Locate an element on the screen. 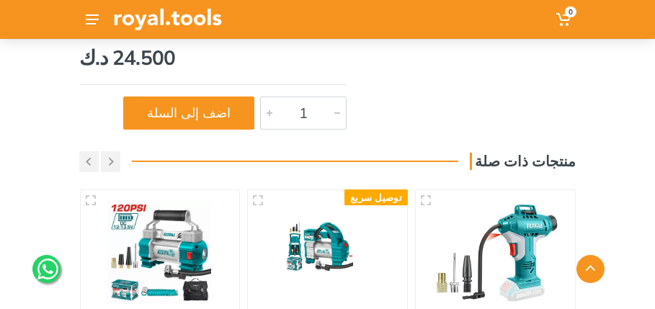 The height and width of the screenshot is (309, 655). img: Royal Tools - منفاخ هواء لاسلكي 20 فولت is located at coordinates (495, 252).